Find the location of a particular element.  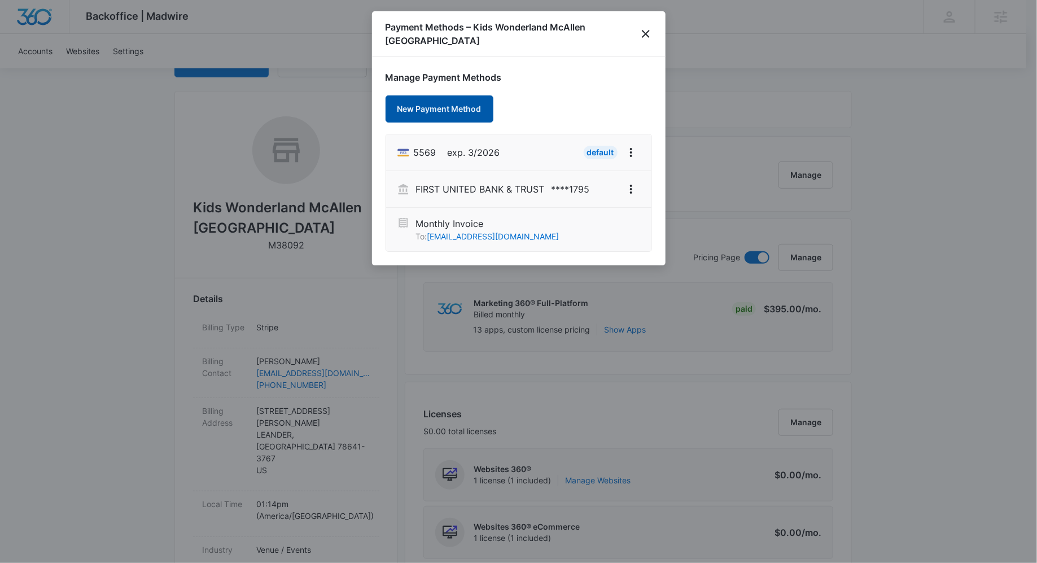

p: Monthly Invoice is located at coordinates (488, 224).